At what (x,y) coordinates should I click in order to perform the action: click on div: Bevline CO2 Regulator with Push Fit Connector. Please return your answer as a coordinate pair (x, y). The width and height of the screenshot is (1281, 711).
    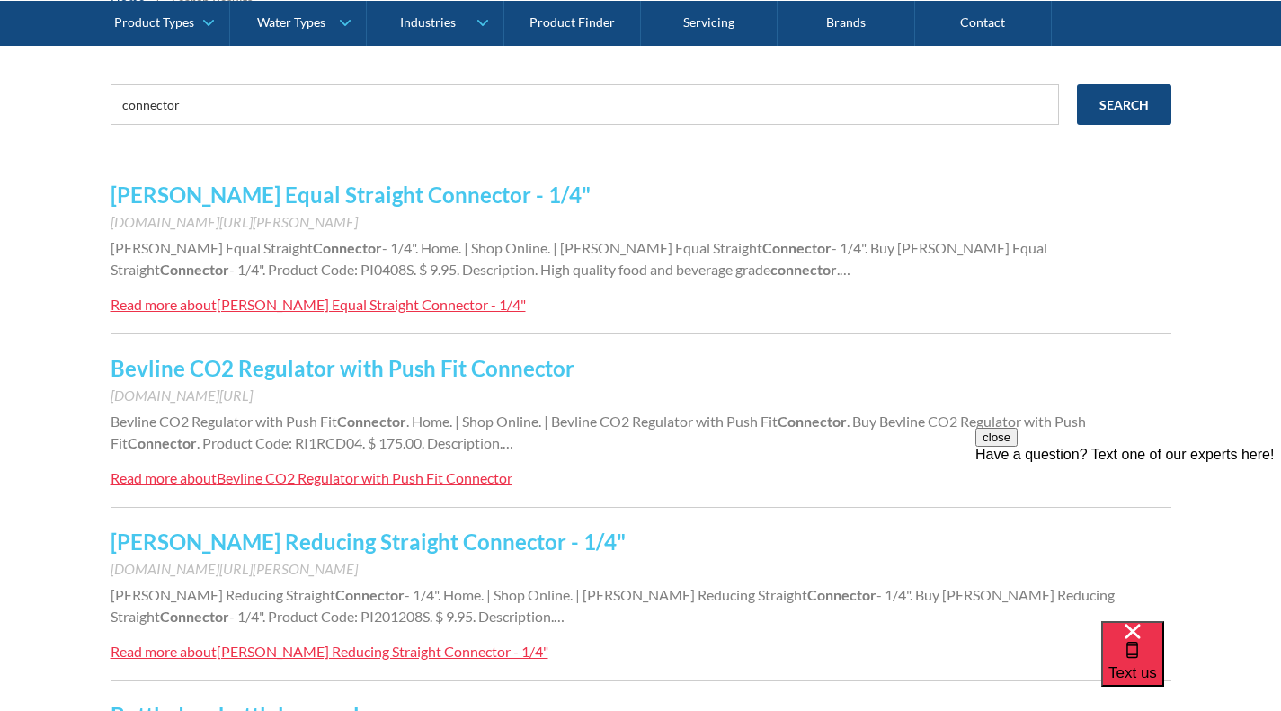
    Looking at the image, I should click on (364, 477).